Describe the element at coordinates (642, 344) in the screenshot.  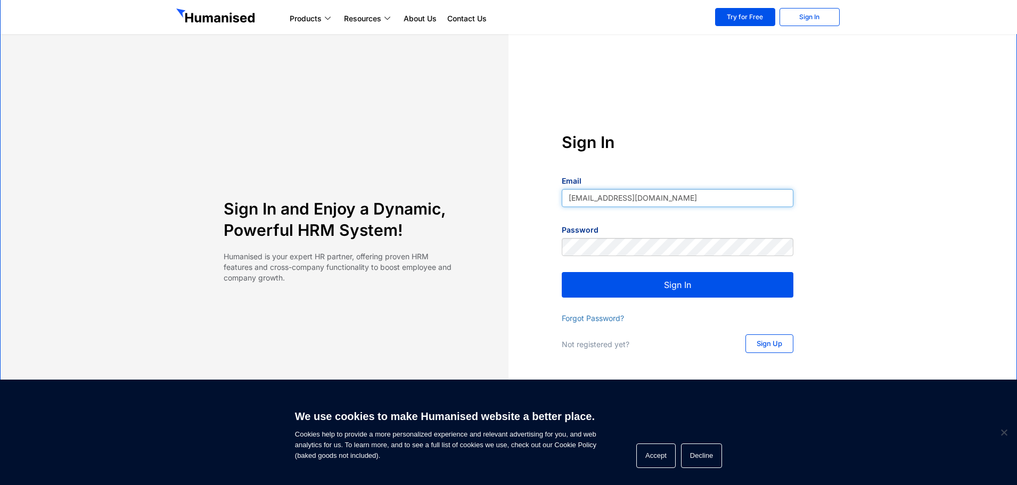
I see `p: Not registered yet?` at that location.